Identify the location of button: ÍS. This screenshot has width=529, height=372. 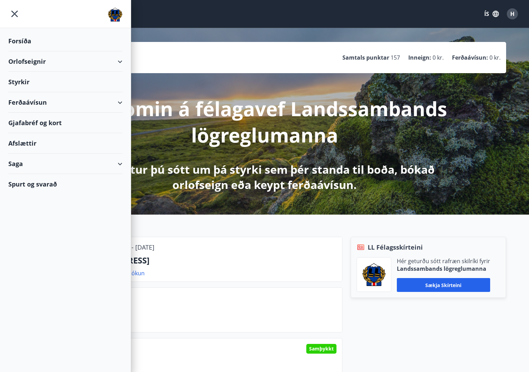
(492, 14).